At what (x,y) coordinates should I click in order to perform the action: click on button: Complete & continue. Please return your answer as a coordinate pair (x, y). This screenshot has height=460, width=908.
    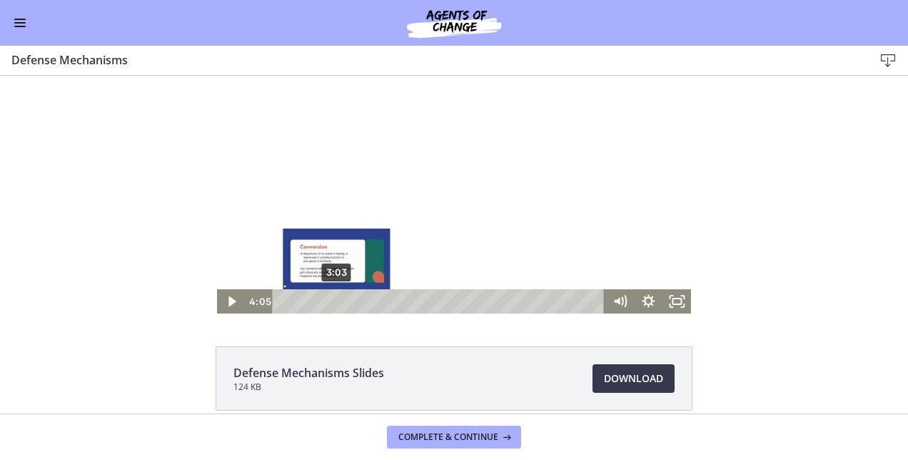
    Looking at the image, I should click on (454, 437).